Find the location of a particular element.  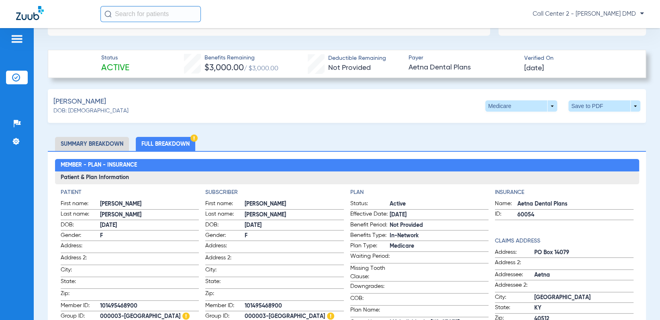

div: Chat Widget is located at coordinates (640, 301).